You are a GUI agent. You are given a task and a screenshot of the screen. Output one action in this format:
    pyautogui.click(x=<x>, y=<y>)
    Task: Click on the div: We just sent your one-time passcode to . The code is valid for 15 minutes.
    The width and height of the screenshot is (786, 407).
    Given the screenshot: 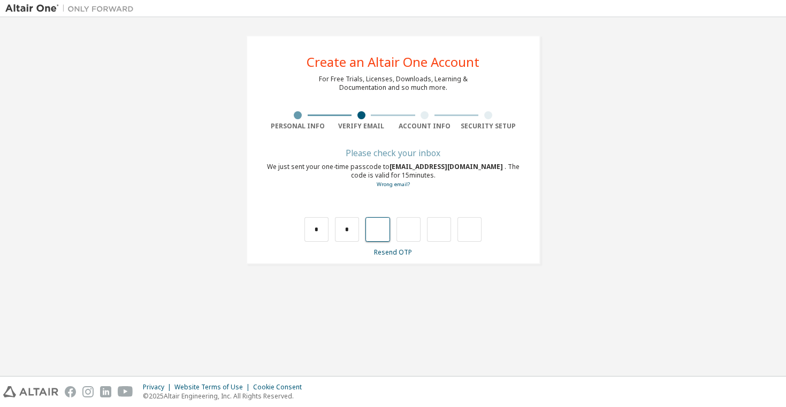 What is the action you would take?
    pyautogui.click(x=393, y=175)
    